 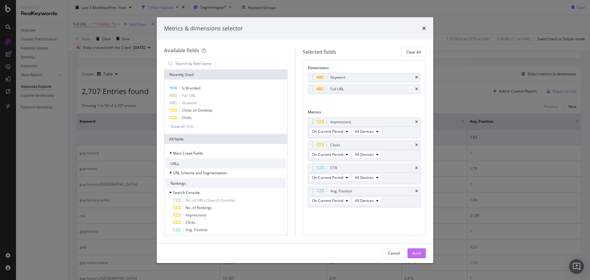 I want to click on span: Clicks on Desktop, so click(x=197, y=110).